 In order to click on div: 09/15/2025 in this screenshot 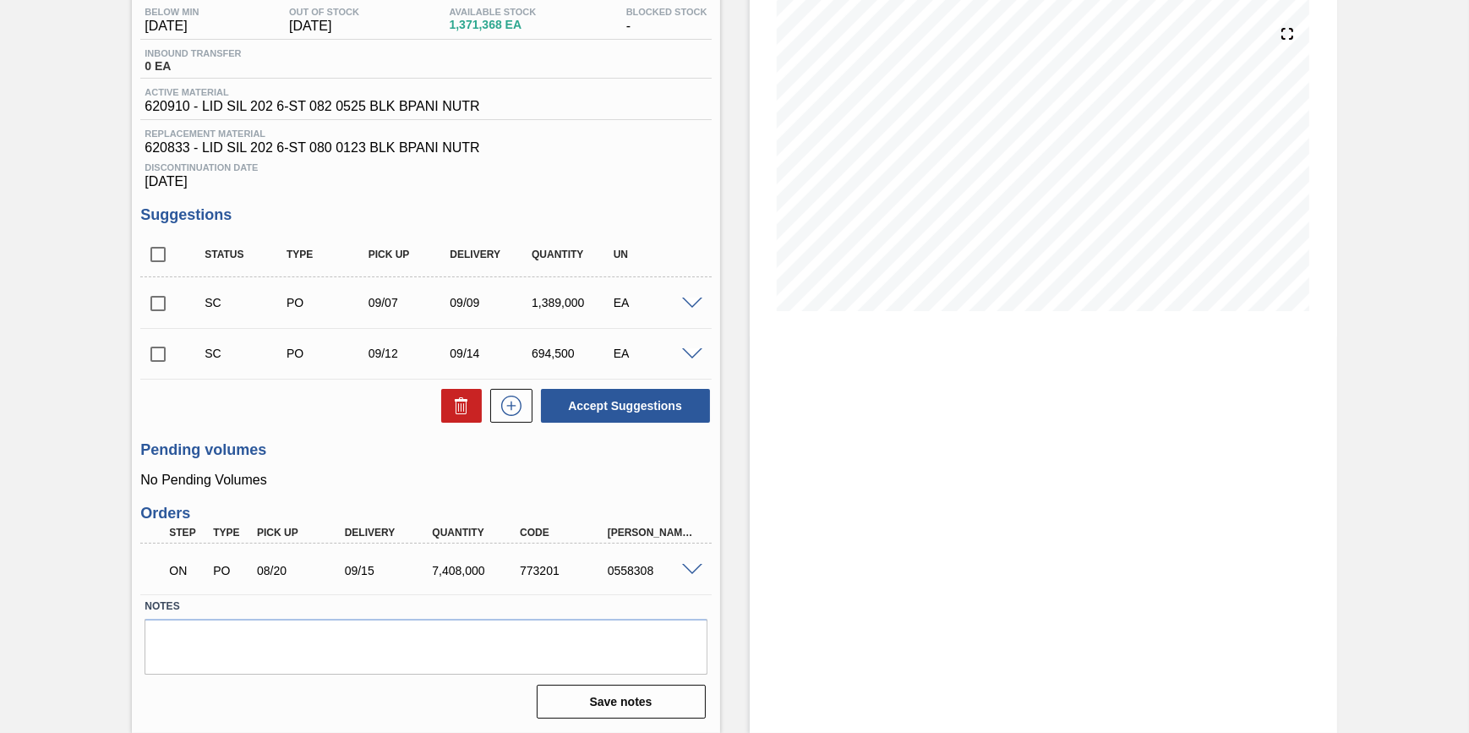, I will do `click(389, 571)`.